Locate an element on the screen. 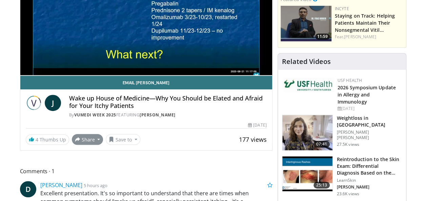 Image resolution: width=426 pixels, height=201 pixels. p: LearnSkin is located at coordinates (370, 181).